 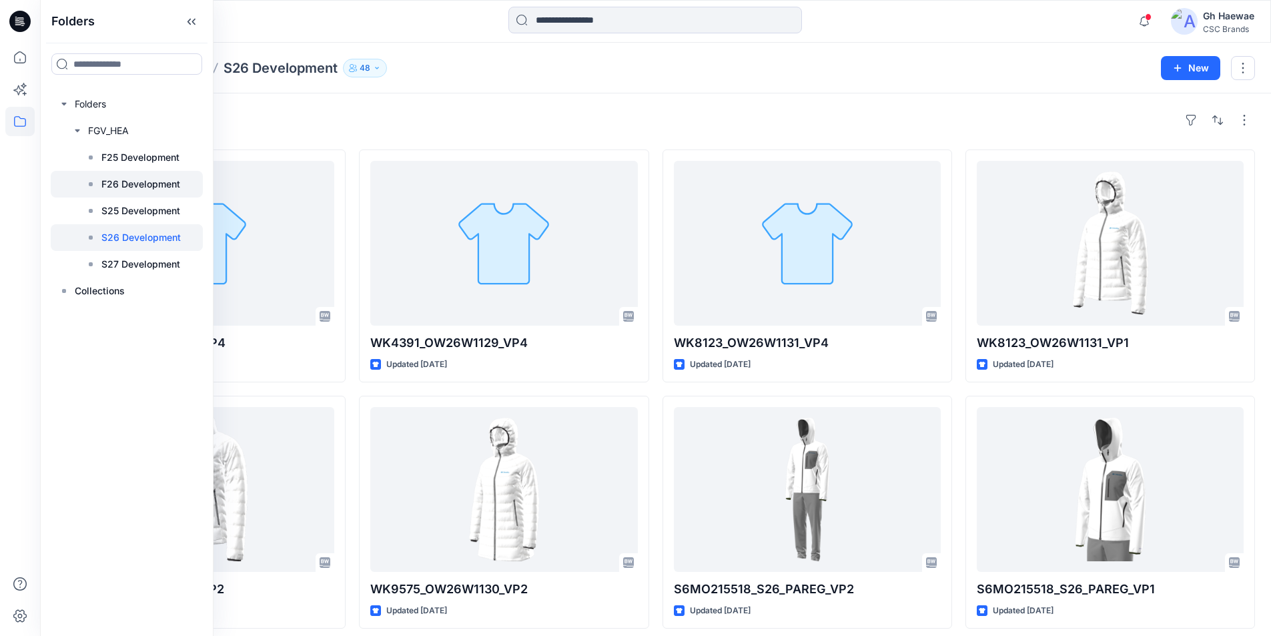 I want to click on p: WK4391_OW26W1129_VP4, so click(x=504, y=343).